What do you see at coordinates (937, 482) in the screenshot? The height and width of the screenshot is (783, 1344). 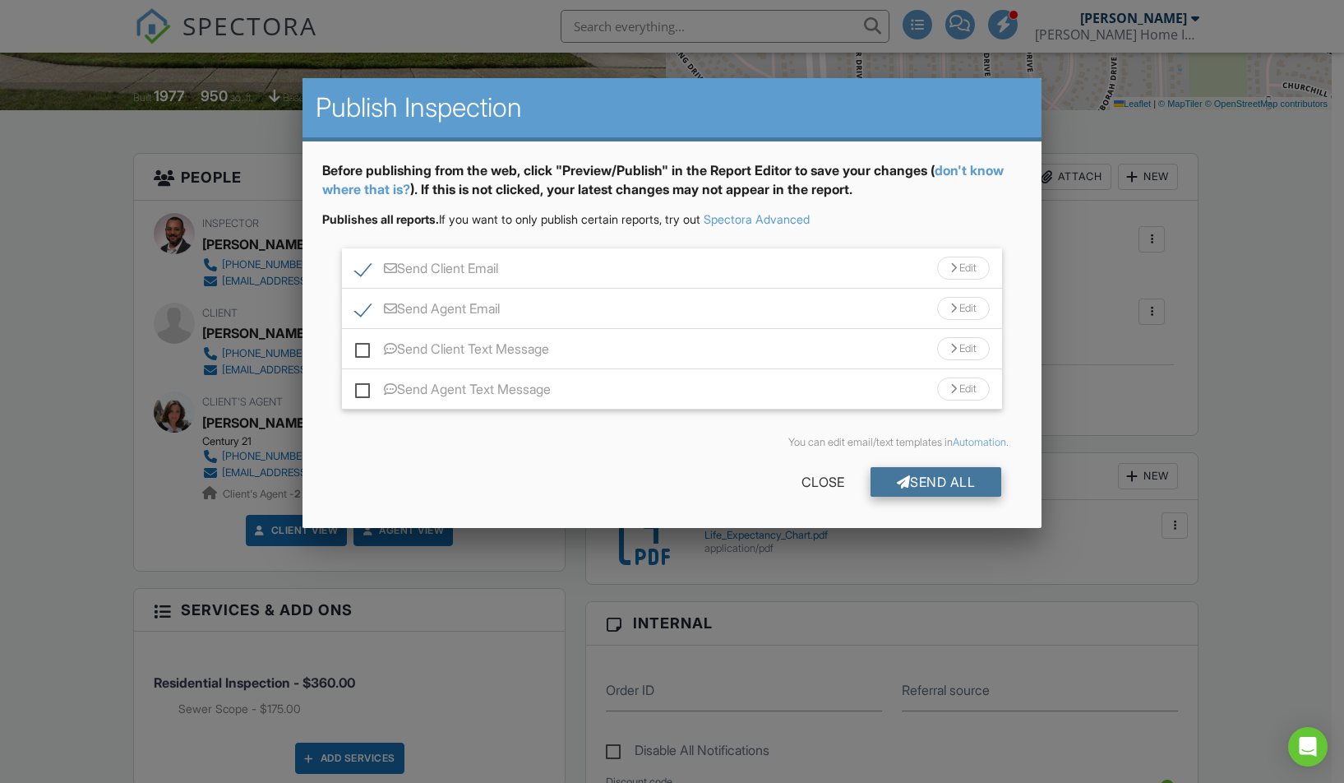 I see `div: Send All` at bounding box center [937, 482].